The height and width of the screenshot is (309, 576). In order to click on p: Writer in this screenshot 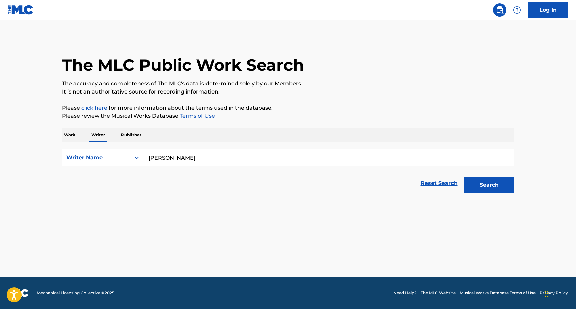, I will do `click(98, 135)`.